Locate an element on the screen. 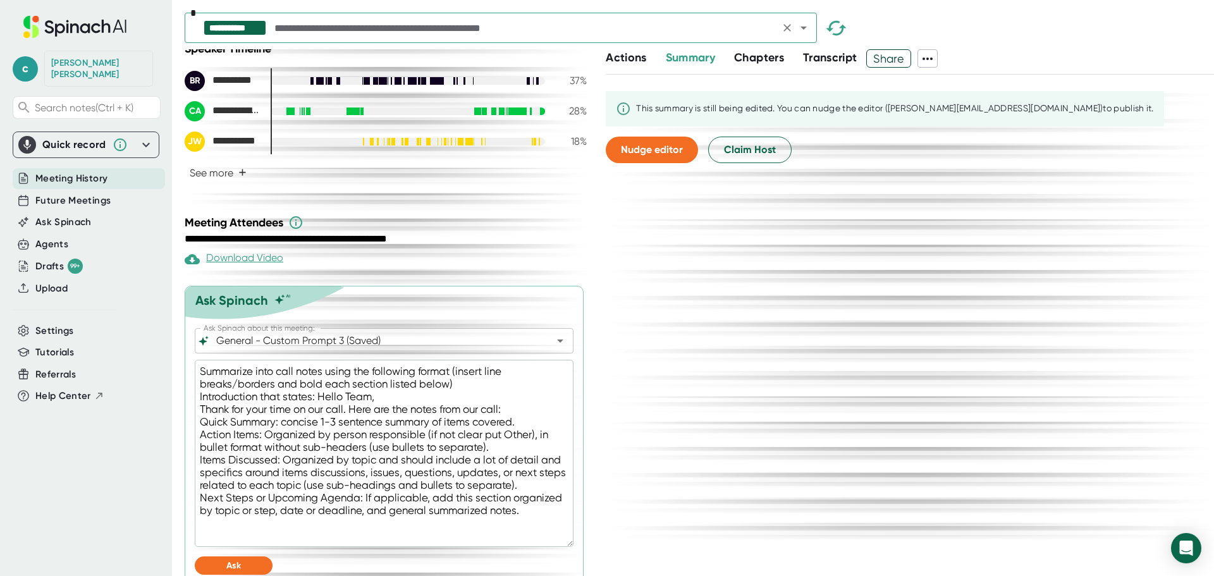  span: Tutorials is located at coordinates (54, 352).